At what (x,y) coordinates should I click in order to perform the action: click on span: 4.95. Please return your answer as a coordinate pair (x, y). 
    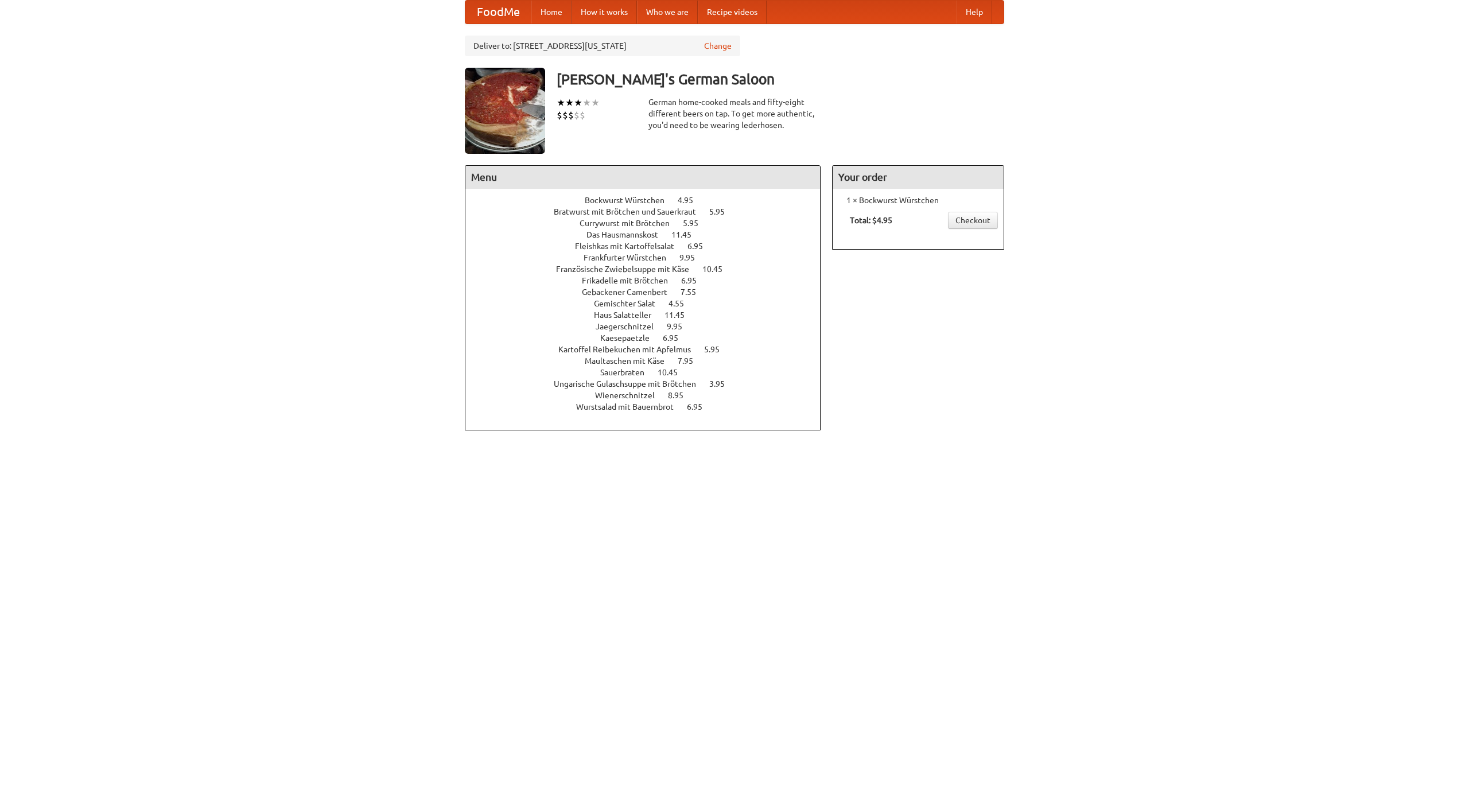
    Looking at the image, I should click on (691, 200).